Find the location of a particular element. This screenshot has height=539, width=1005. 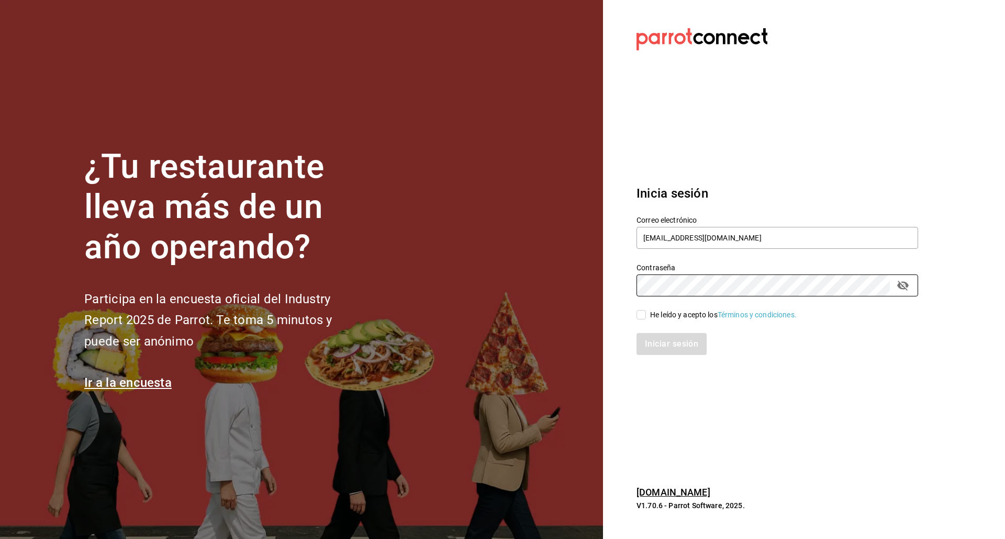

input: Ingresa tu correo electrónico is located at coordinates (777, 238).